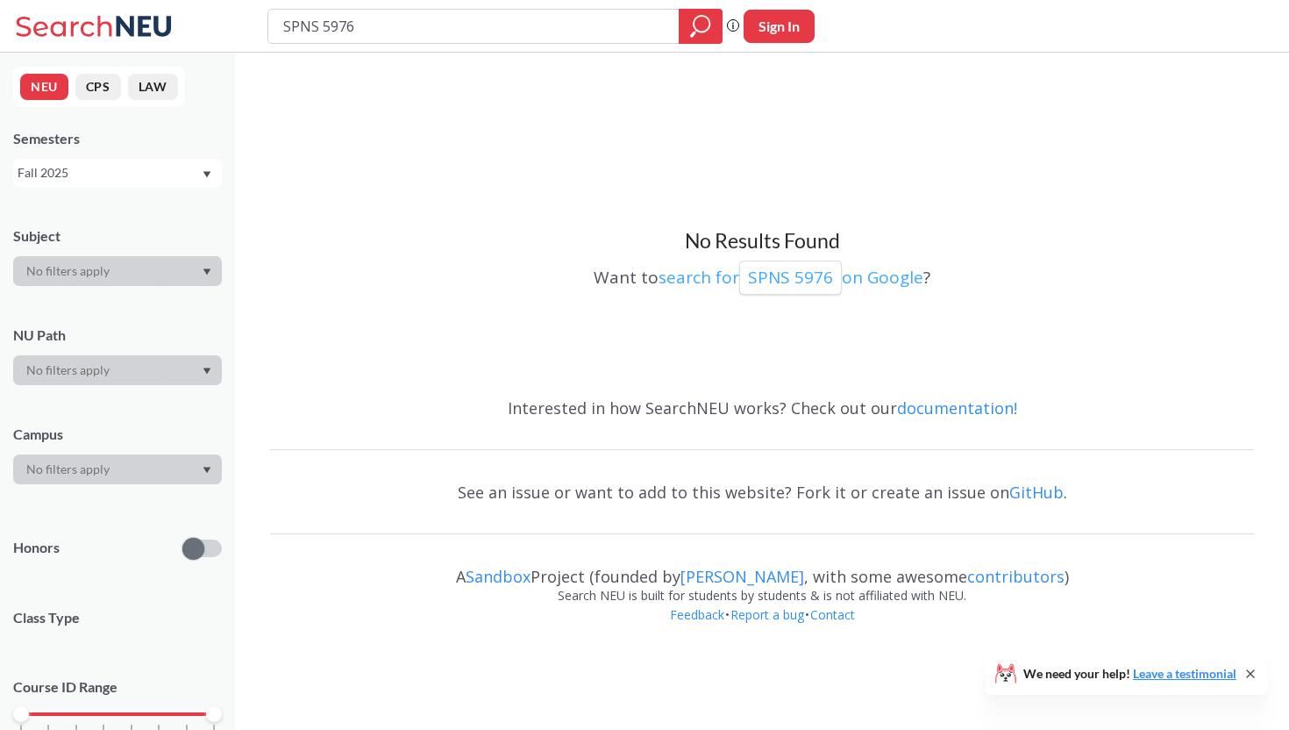 This screenshot has height=730, width=1289. I want to click on div: Campus, so click(118, 434).